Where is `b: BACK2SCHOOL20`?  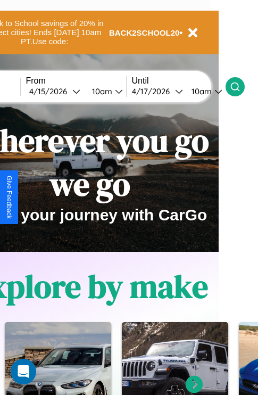
b: BACK2SCHOOL20 is located at coordinates (144, 33).